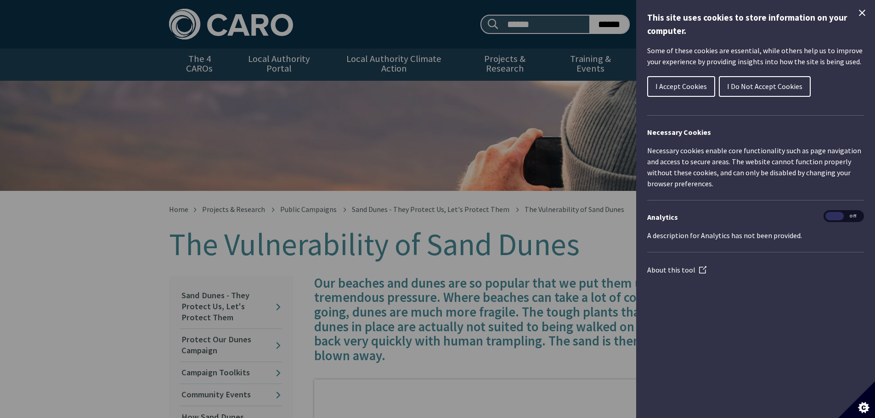 This screenshot has width=875, height=418. I want to click on h1: This site uses cookies to store information on your computer., so click(755, 24).